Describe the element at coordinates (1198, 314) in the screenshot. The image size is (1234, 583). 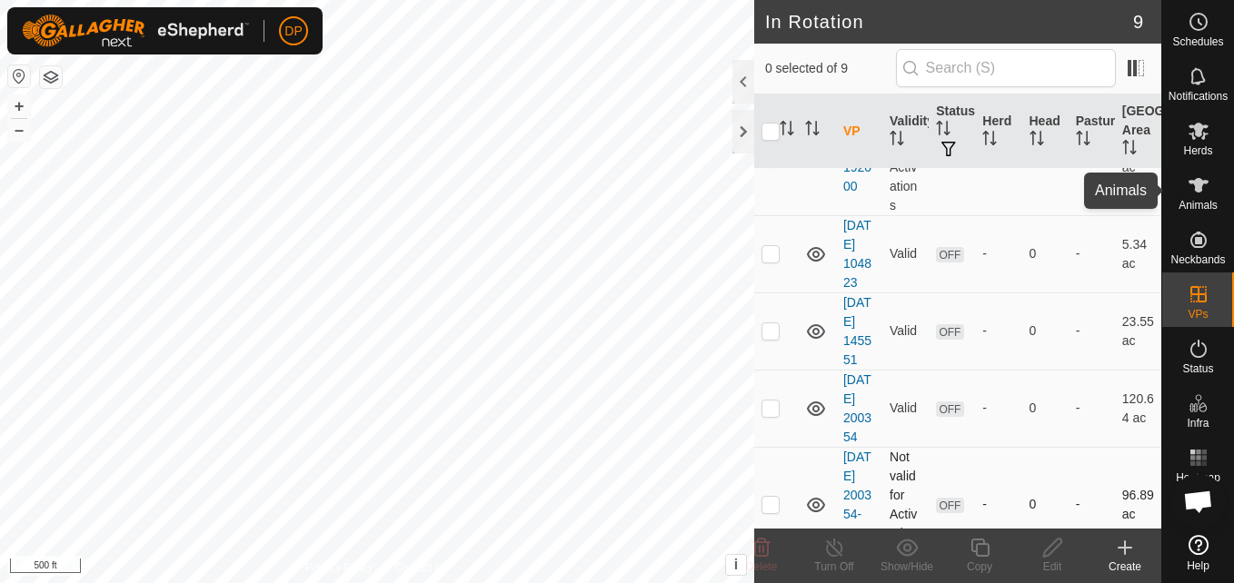
I see `span: VPs` at that location.